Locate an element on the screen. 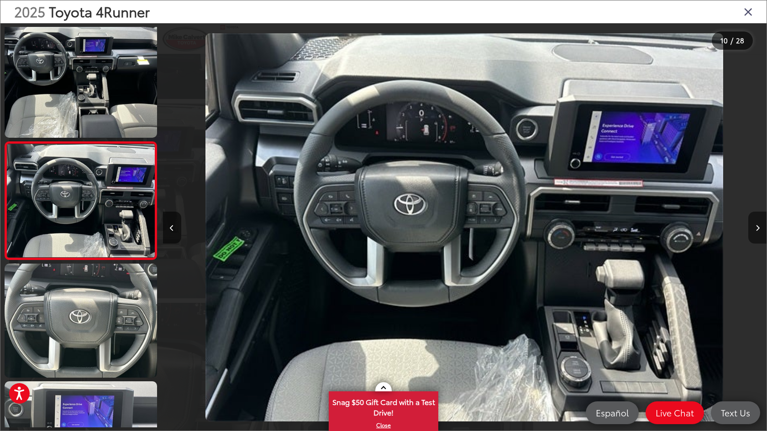 This screenshot has height=431, width=767. span: 10 is located at coordinates (724, 40).